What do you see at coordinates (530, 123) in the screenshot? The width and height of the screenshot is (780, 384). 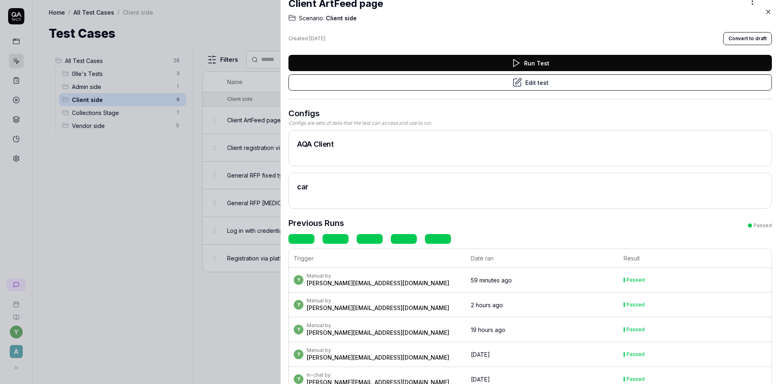 I see `div: Configs are sets of data that the test can access and use to run` at bounding box center [530, 123].